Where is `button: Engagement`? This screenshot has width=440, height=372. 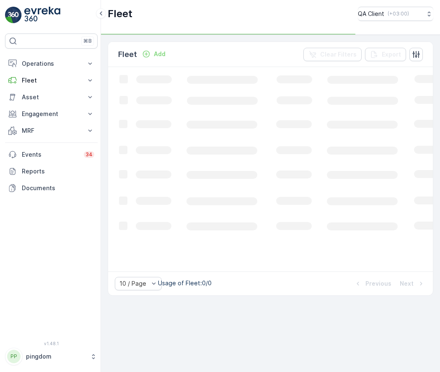
button: Engagement is located at coordinates (51, 114).